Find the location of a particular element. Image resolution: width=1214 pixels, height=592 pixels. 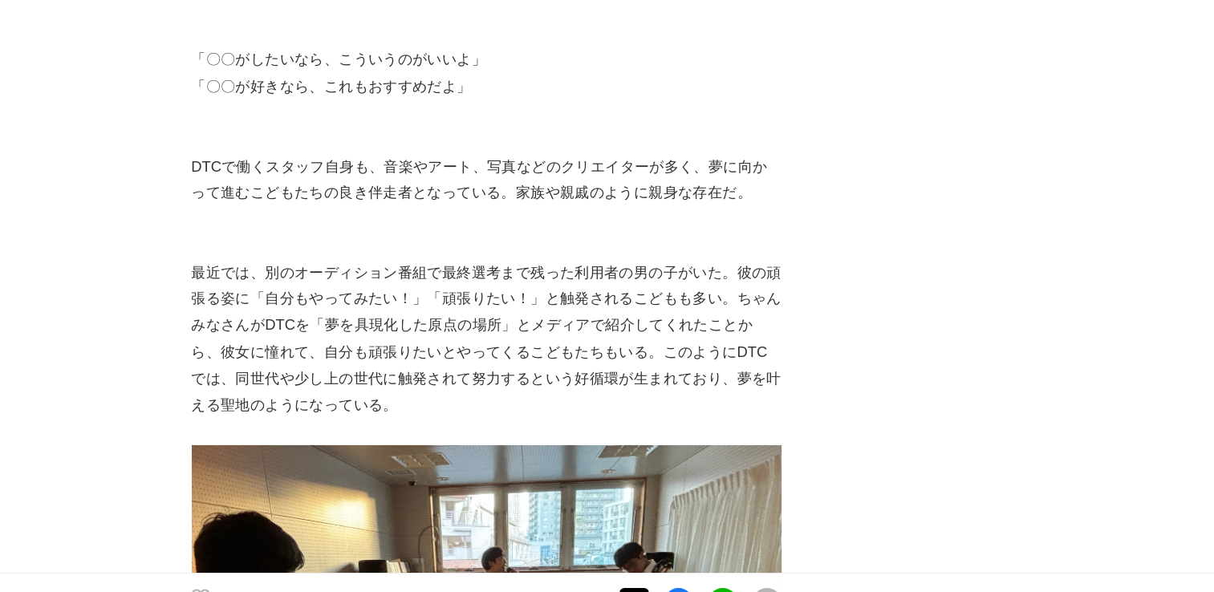

p: 「〇〇がしたいなら、こういうのがいいよ」 is located at coordinates (439, 95).